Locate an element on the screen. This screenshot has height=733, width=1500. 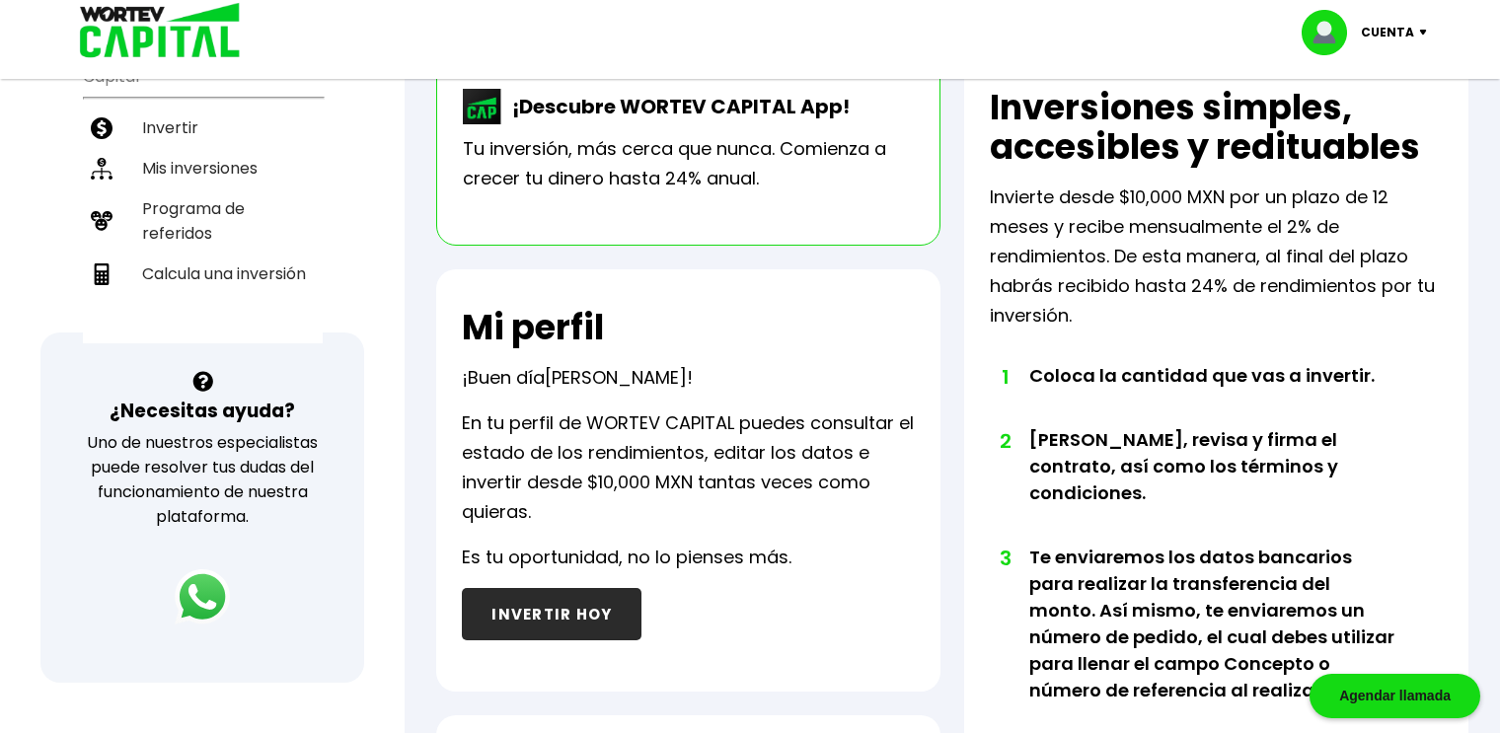
button: INVERTIR HOY is located at coordinates (552, 614).